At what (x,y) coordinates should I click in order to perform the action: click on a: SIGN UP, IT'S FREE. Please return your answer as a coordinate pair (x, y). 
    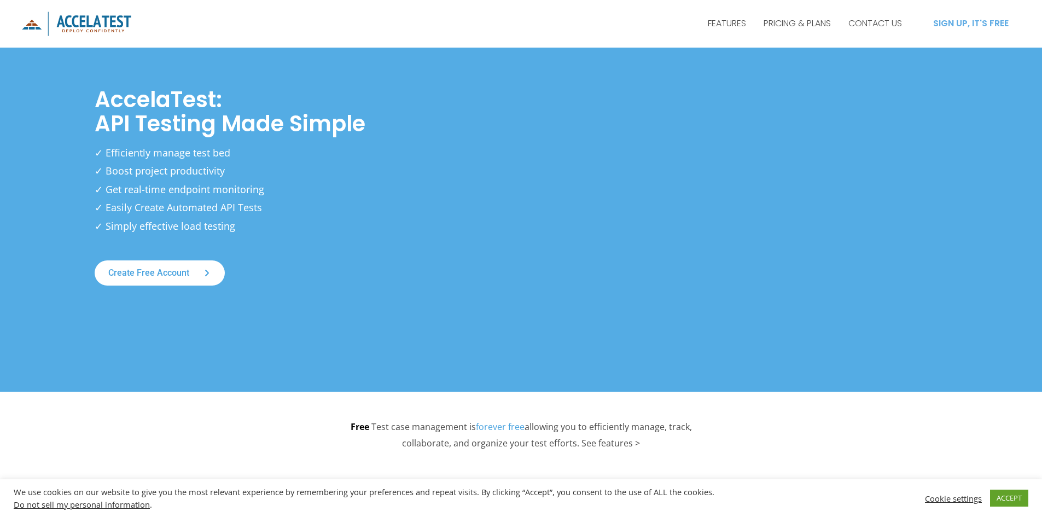
    Looking at the image, I should click on (971, 24).